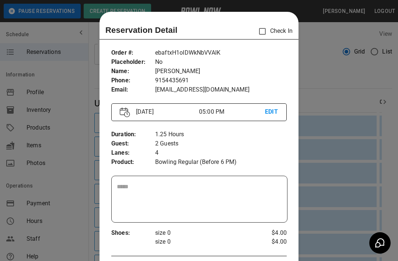 The height and width of the screenshot is (261, 398). I want to click on p: Email :, so click(133, 90).